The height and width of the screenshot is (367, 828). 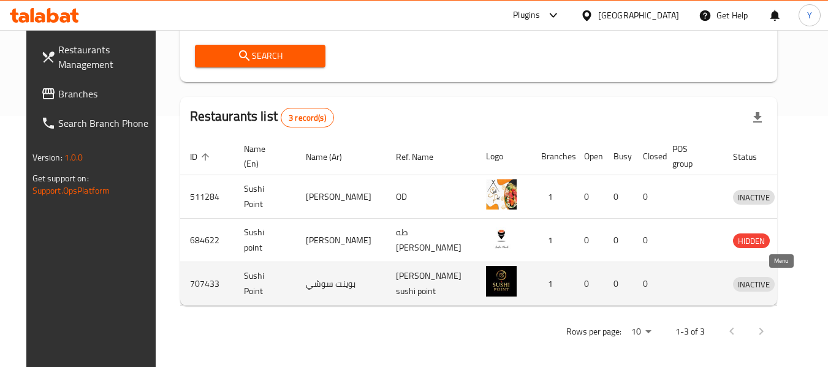 I want to click on th: Closed, so click(x=648, y=156).